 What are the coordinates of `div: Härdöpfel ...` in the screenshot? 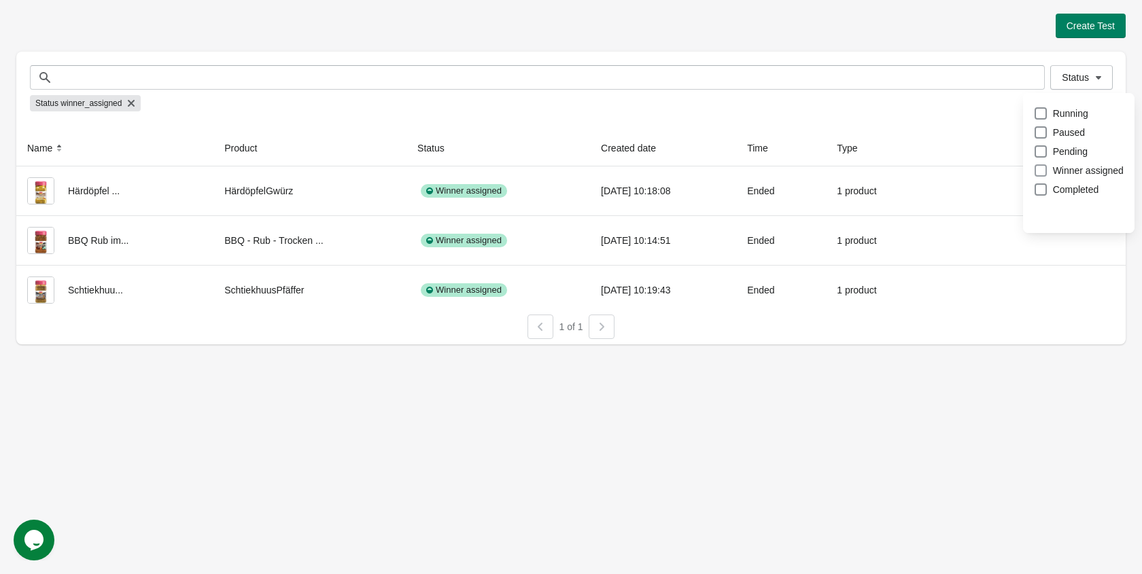 It's located at (115, 191).